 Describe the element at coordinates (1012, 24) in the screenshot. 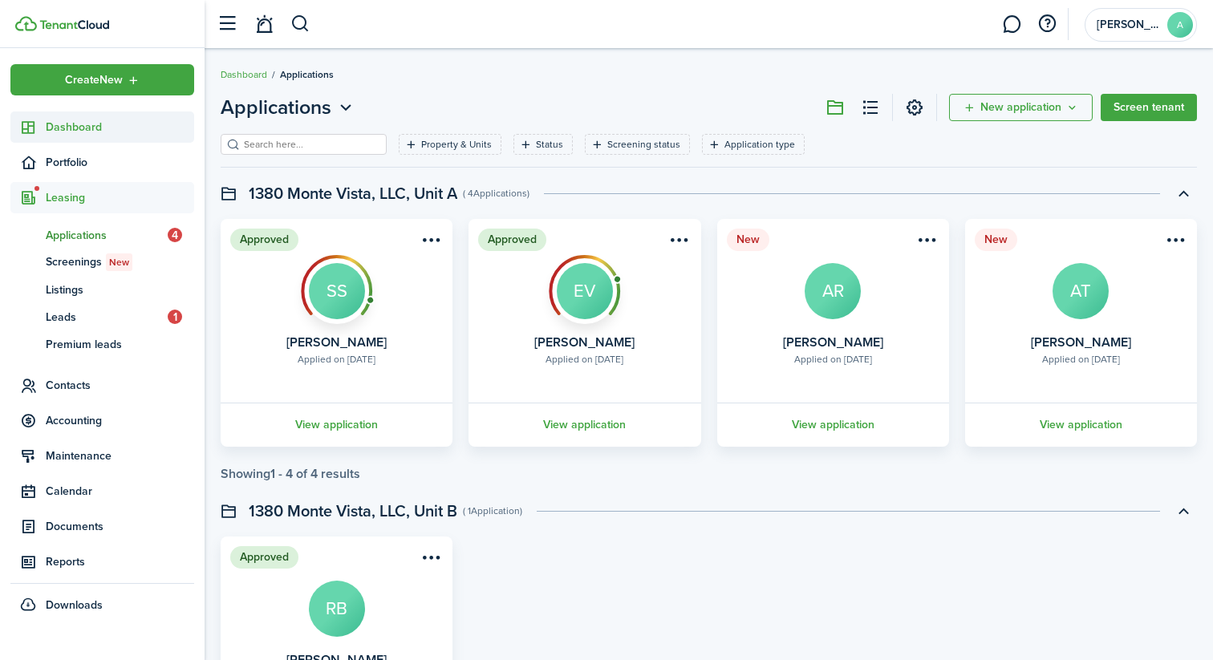

I see `a: Messaging` at that location.